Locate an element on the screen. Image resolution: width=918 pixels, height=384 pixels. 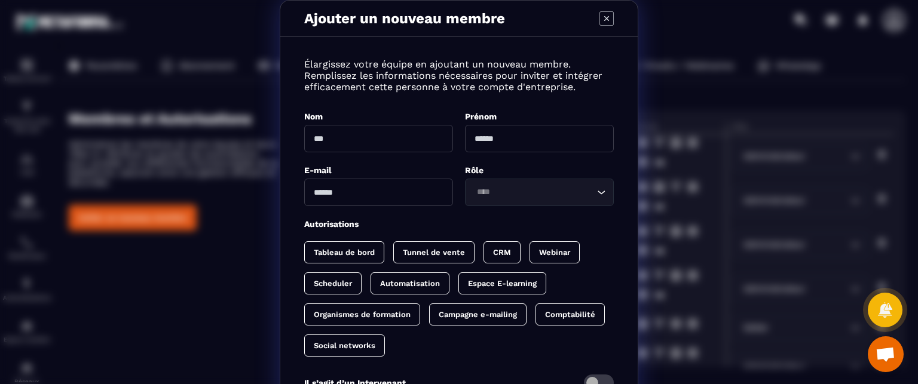
p: Webinar is located at coordinates (555, 252).